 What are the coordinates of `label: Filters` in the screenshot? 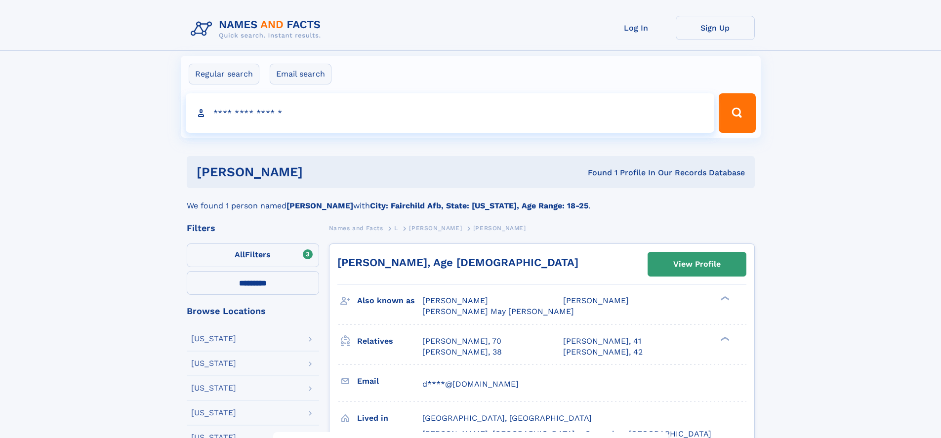 It's located at (253, 255).